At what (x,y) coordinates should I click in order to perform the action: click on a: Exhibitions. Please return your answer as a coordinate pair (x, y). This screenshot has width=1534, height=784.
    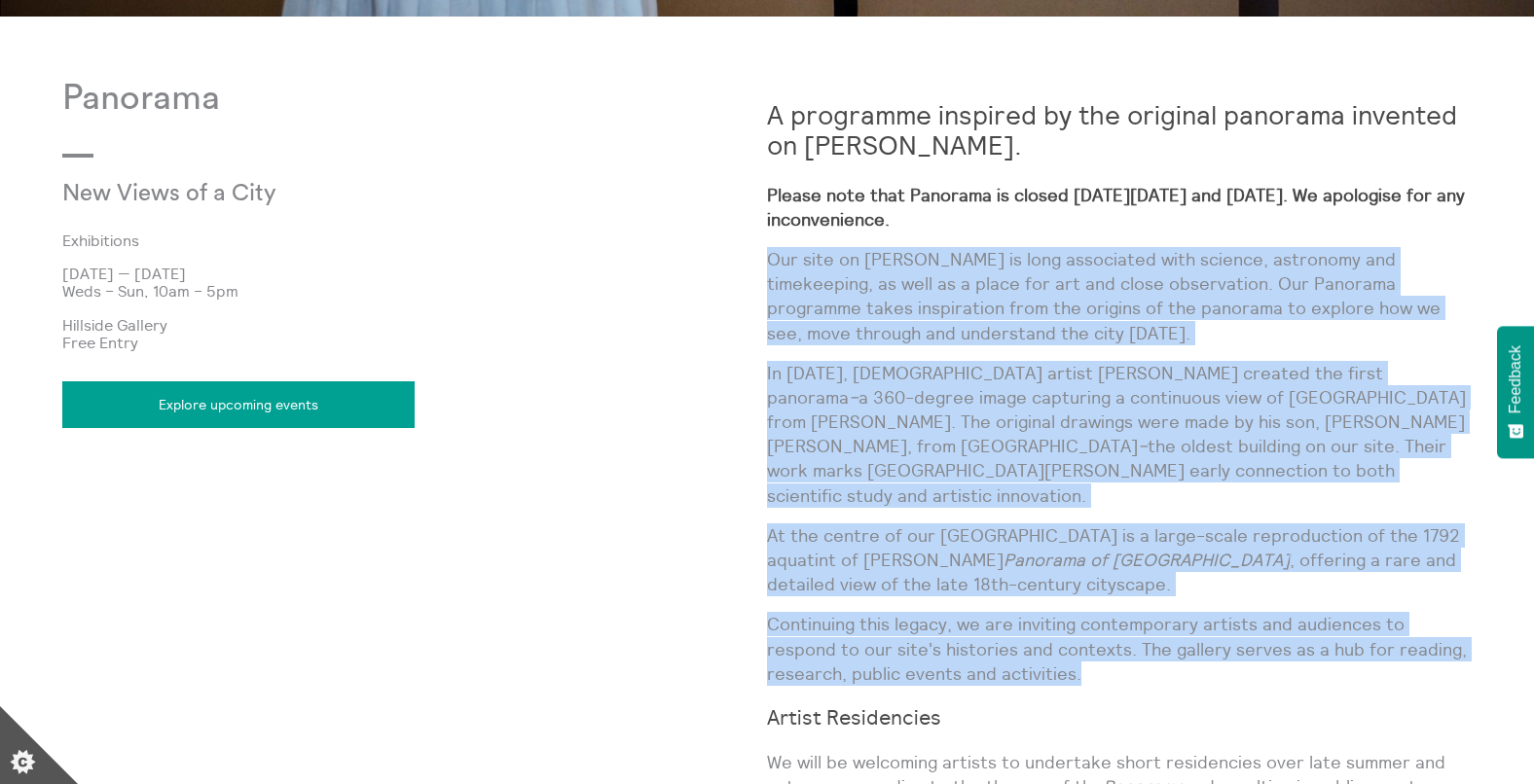
    Looking at the image, I should click on (399, 240).